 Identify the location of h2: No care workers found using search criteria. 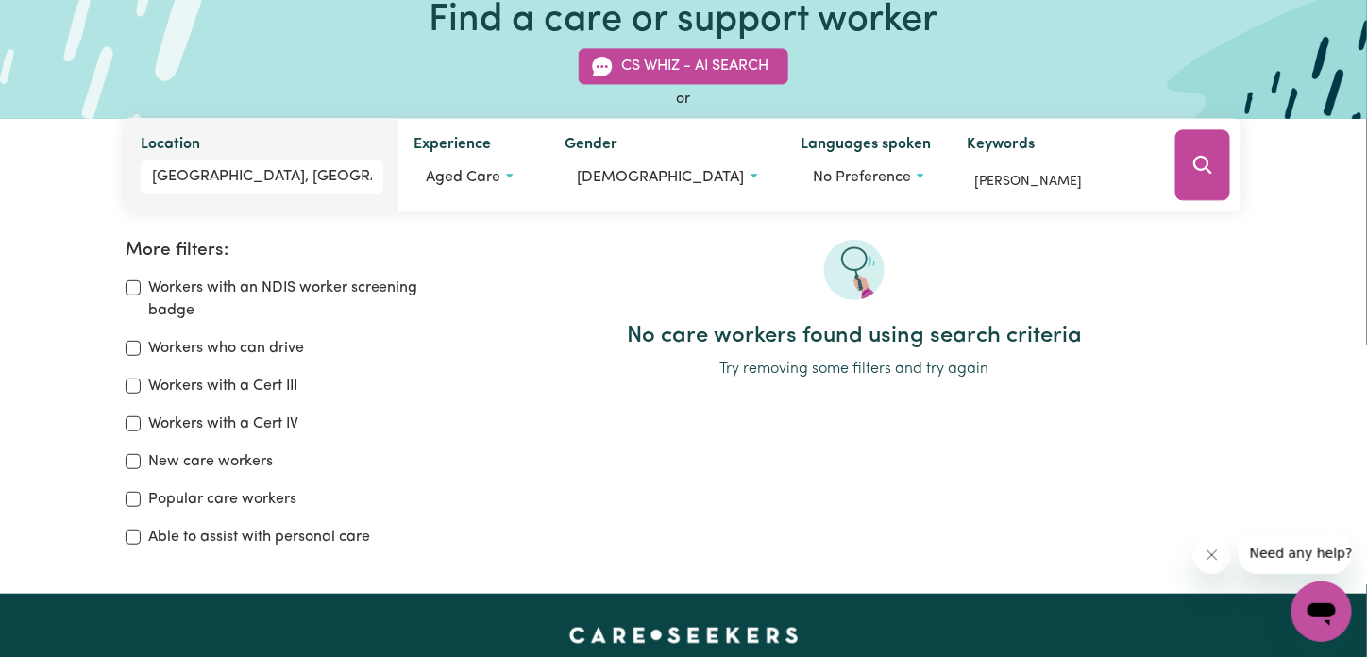
(854, 336).